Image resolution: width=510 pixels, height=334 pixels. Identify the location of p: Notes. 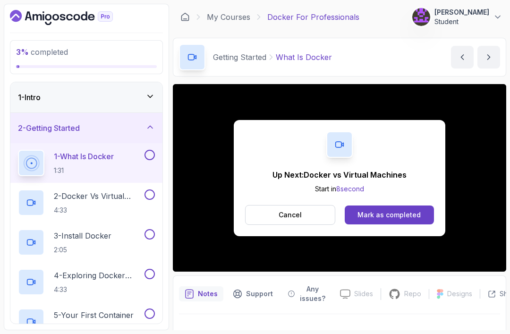
(208, 294).